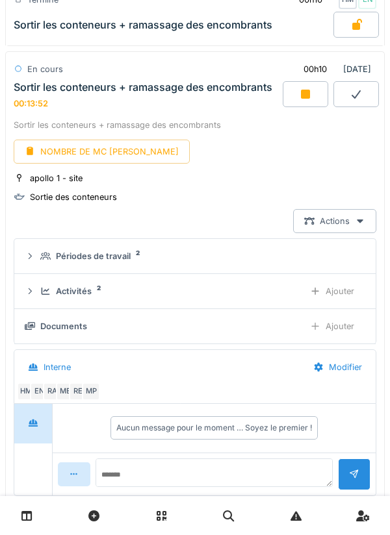 The image size is (390, 535). I want to click on div: RA, so click(52, 391).